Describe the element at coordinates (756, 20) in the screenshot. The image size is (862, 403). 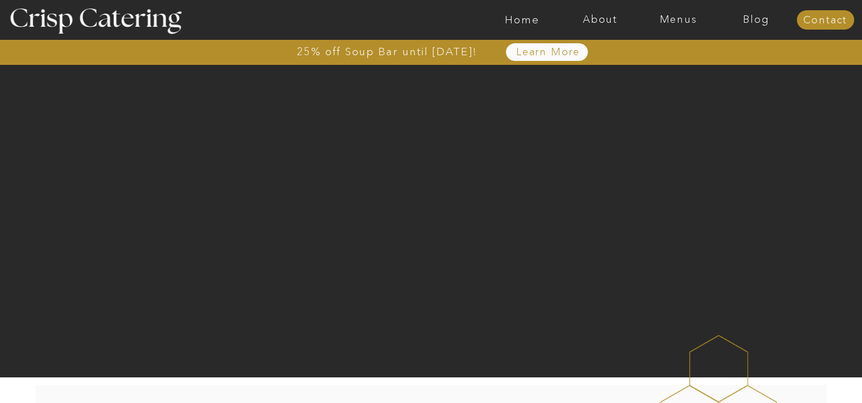
I see `nav: Blog` at that location.